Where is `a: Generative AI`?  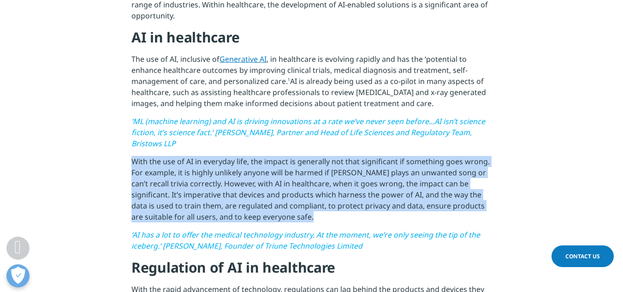
a: Generative AI is located at coordinates (243, 59).